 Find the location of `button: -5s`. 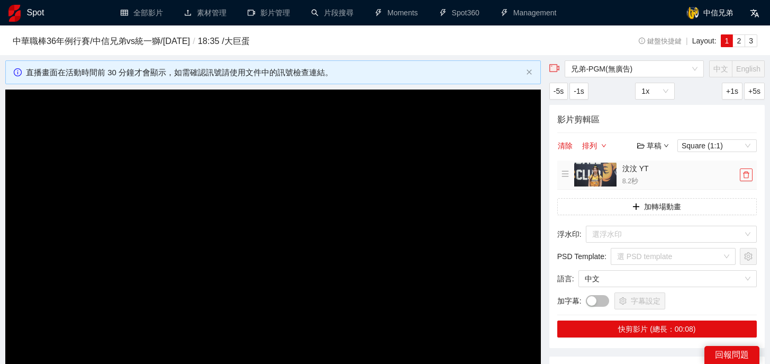

button: -5s is located at coordinates (558, 91).